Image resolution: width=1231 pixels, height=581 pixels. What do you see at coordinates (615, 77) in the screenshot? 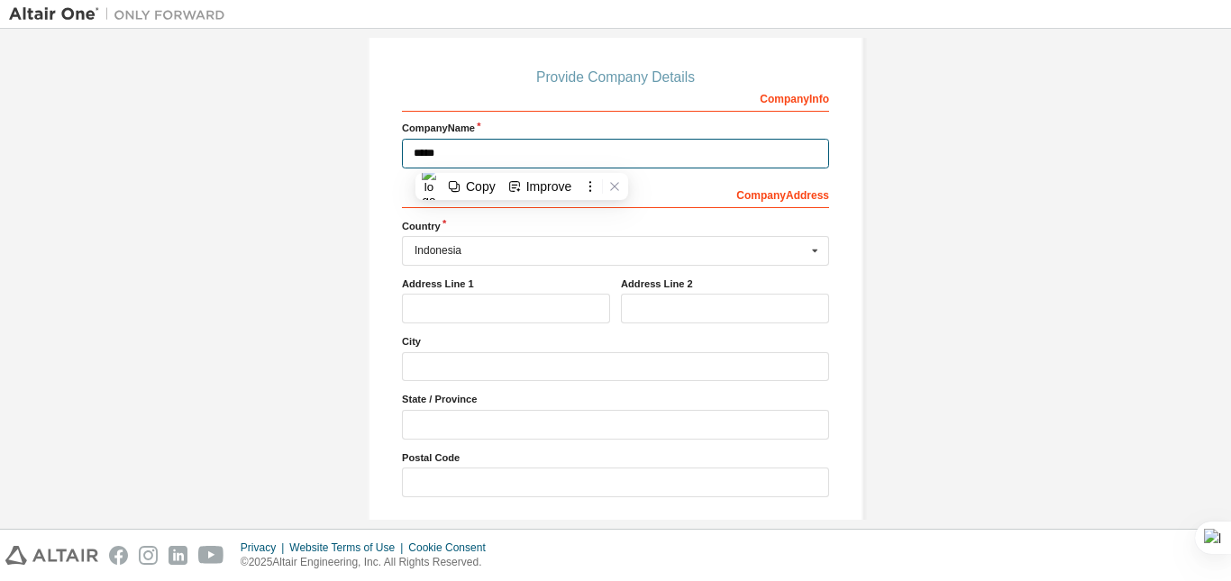
I see `div: Provide Company Details` at bounding box center [615, 77].